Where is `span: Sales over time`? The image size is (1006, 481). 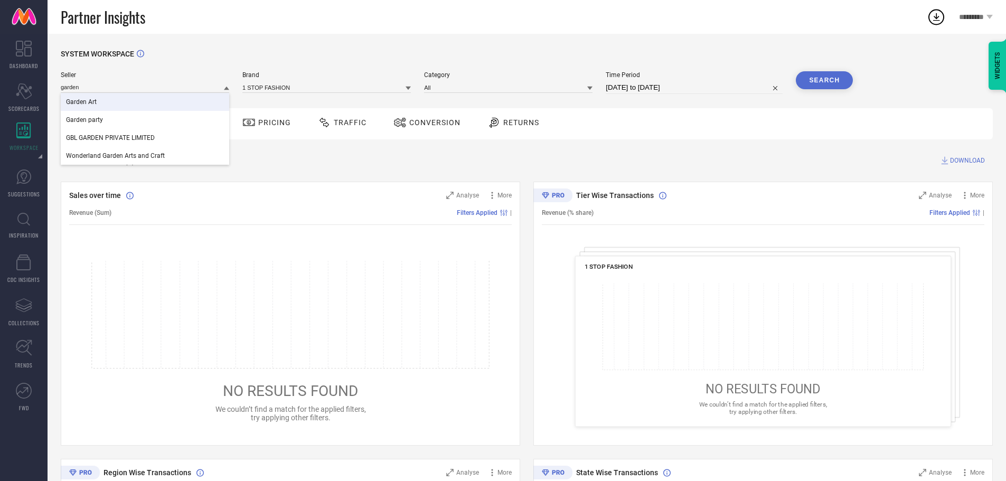
span: Sales over time is located at coordinates (95, 195).